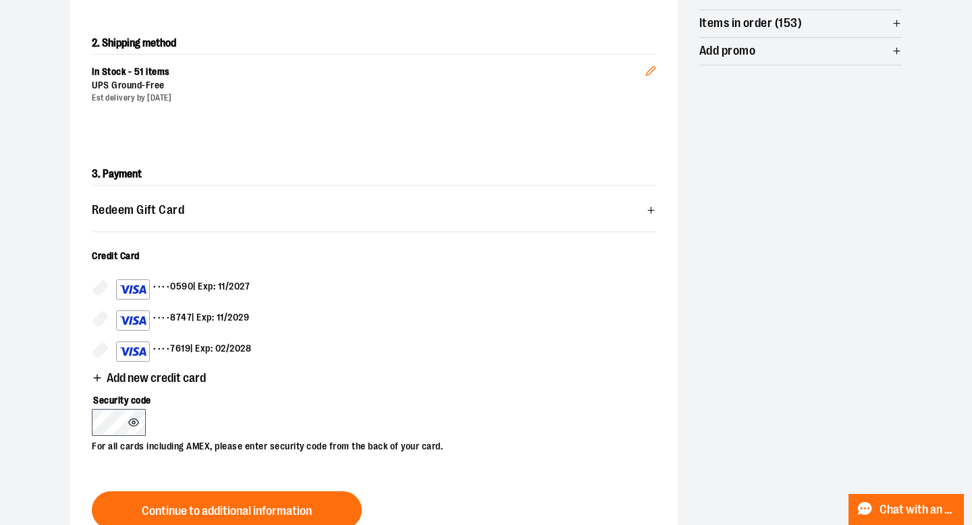 The height and width of the screenshot is (525, 972). Describe the element at coordinates (374, 174) in the screenshot. I see `h2: 3. Payment` at that location.